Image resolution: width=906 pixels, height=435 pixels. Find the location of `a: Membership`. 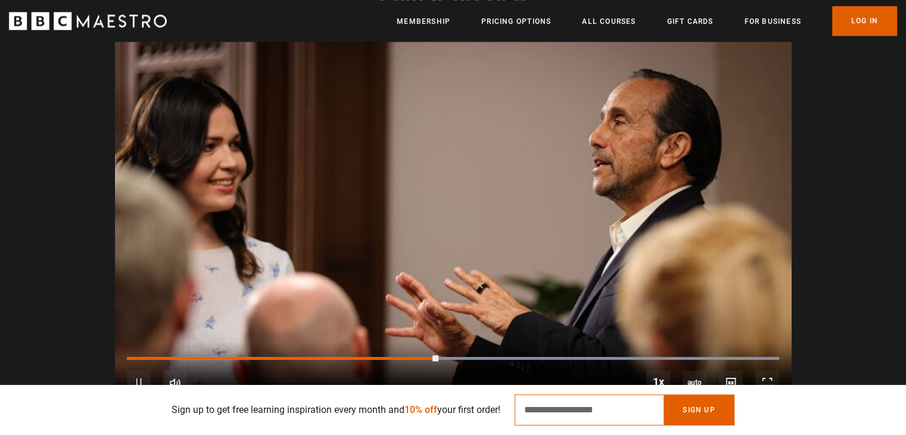

a: Membership is located at coordinates (424, 21).